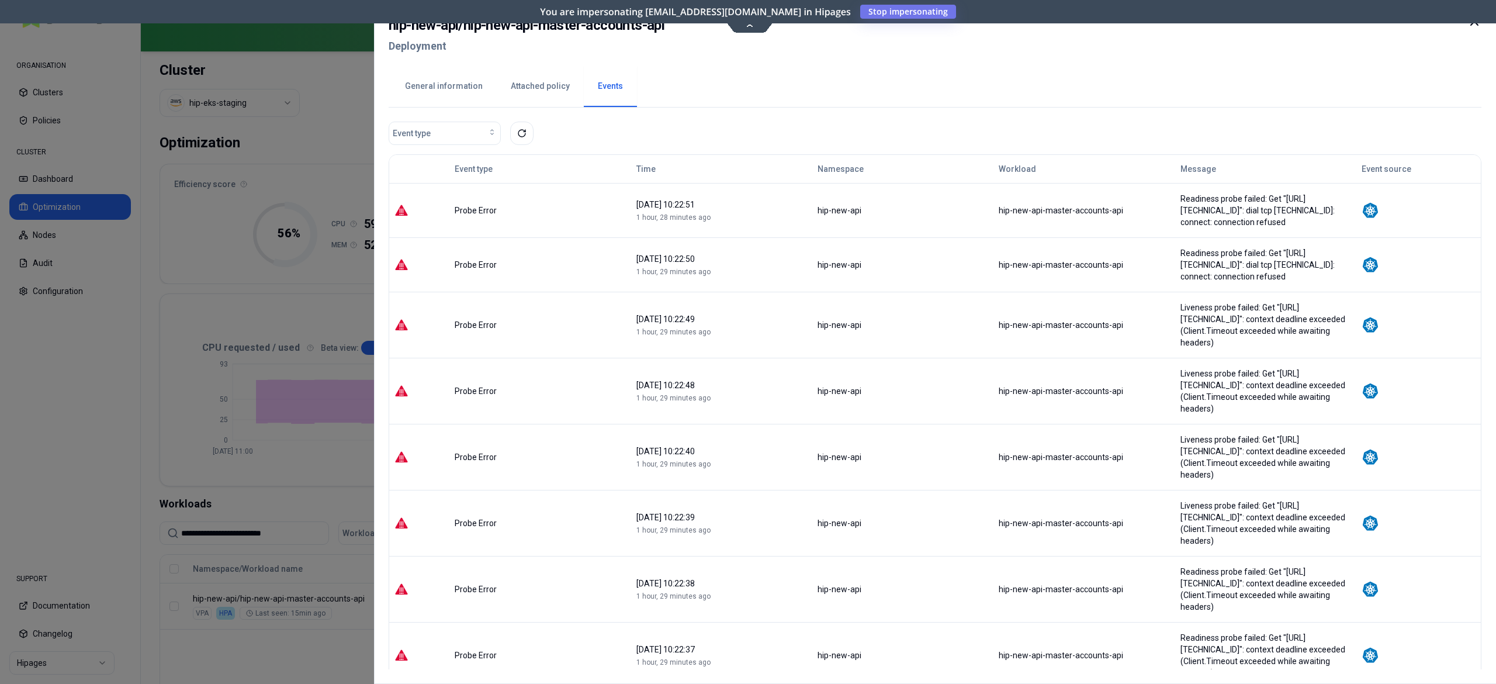 This screenshot has width=1496, height=684. Describe the element at coordinates (673, 217) in the screenshot. I see `span: 1 hour, 28 minutes ago` at that location.